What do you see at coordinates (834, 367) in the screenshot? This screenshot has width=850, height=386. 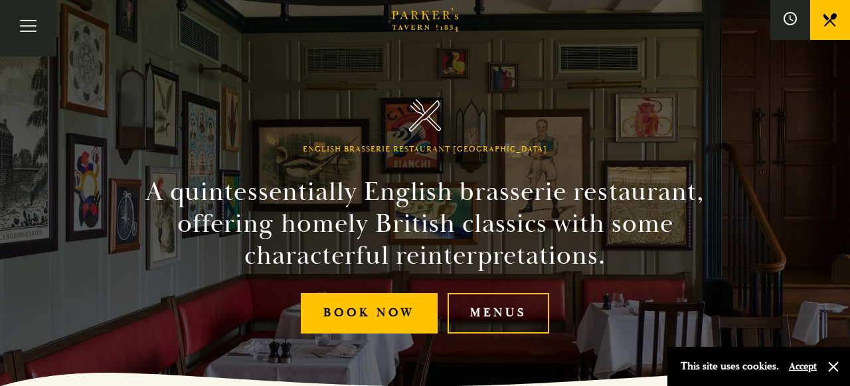 I see `button: Close and accept` at bounding box center [834, 367].